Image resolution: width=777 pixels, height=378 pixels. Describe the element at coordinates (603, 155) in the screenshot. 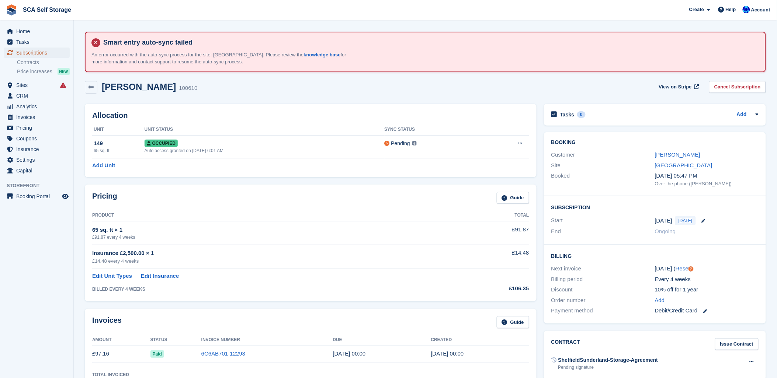

I see `div: Customer` at that location.